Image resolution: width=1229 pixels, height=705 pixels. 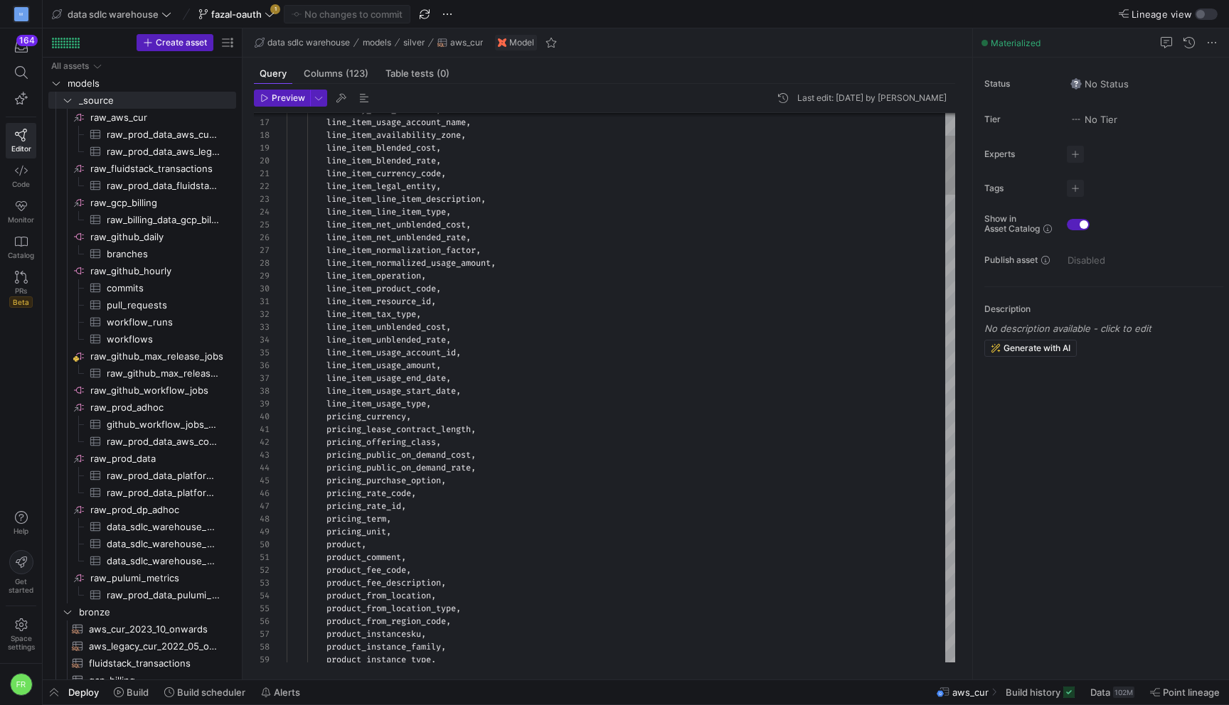 I want to click on button: Getstarted, so click(x=21, y=572).